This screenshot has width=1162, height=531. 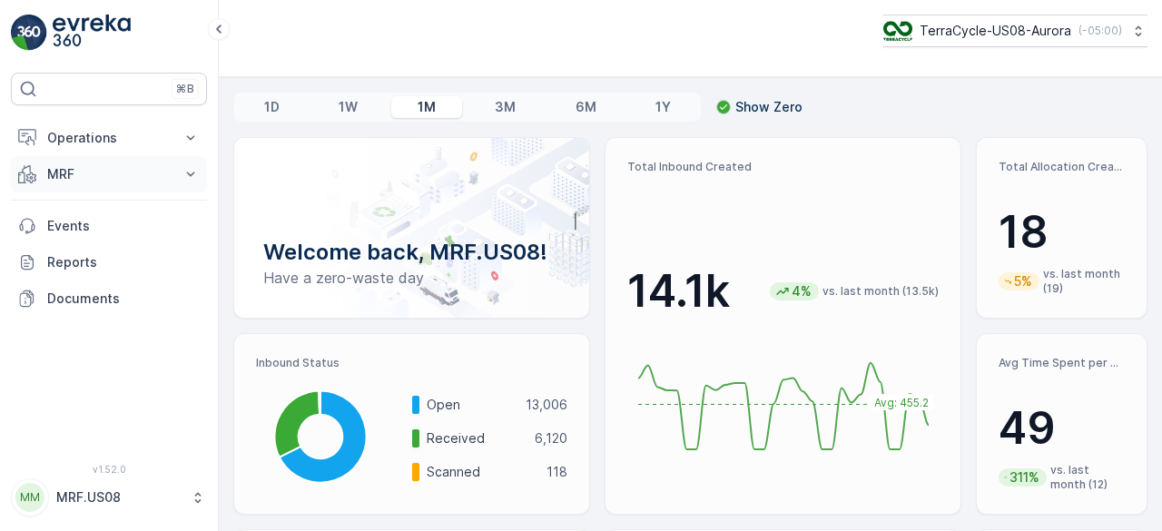 I want to click on p: Welcome back, MRF.US08!, so click(x=411, y=252).